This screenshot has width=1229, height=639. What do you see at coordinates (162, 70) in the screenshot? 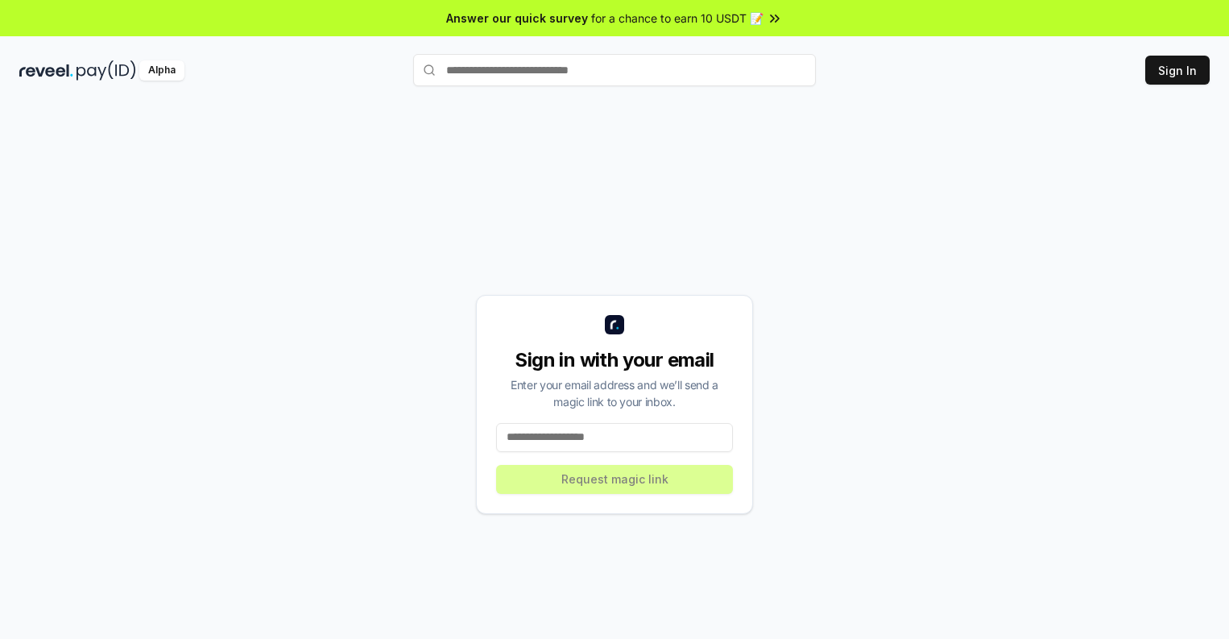
I see `div: Alpha` at bounding box center [162, 70].